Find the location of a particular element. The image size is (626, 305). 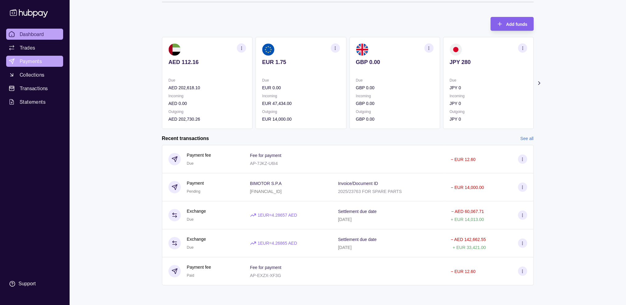

p: EUR 0.00 is located at coordinates (301, 88).